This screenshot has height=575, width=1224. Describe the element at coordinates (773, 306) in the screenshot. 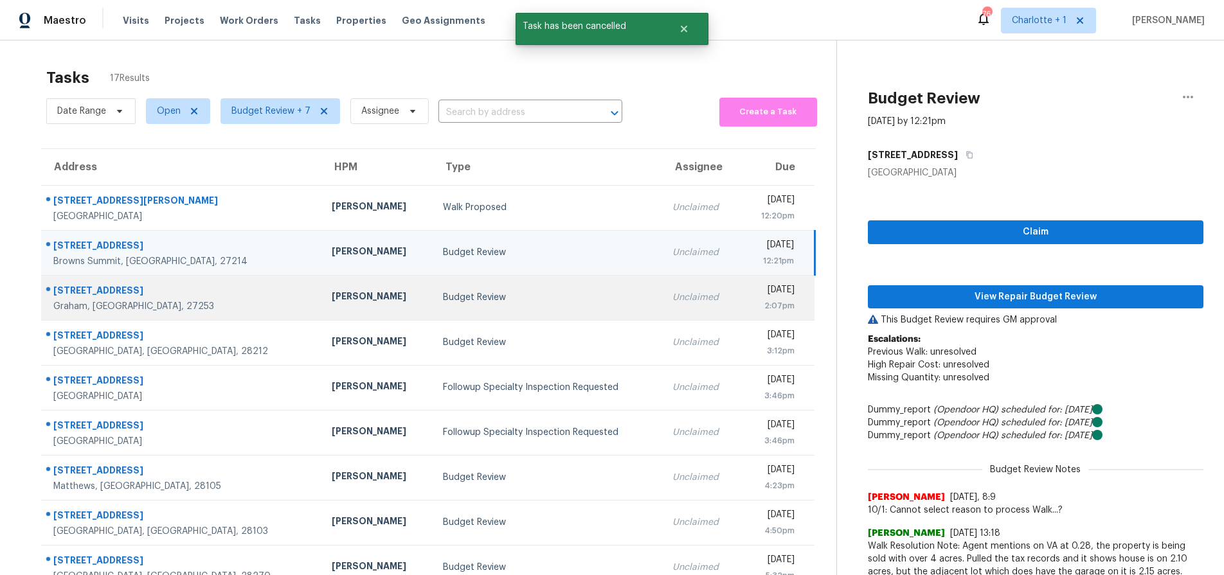

I see `div: 2:07pm` at that location.